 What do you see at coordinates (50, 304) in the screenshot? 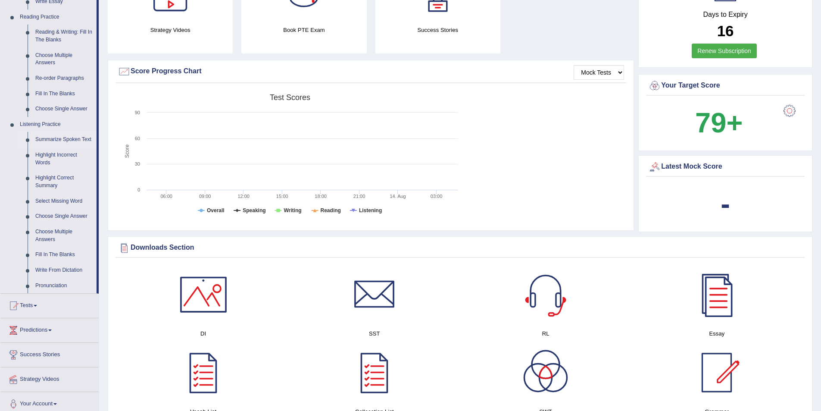
I see `a: Tests` at bounding box center [50, 304].